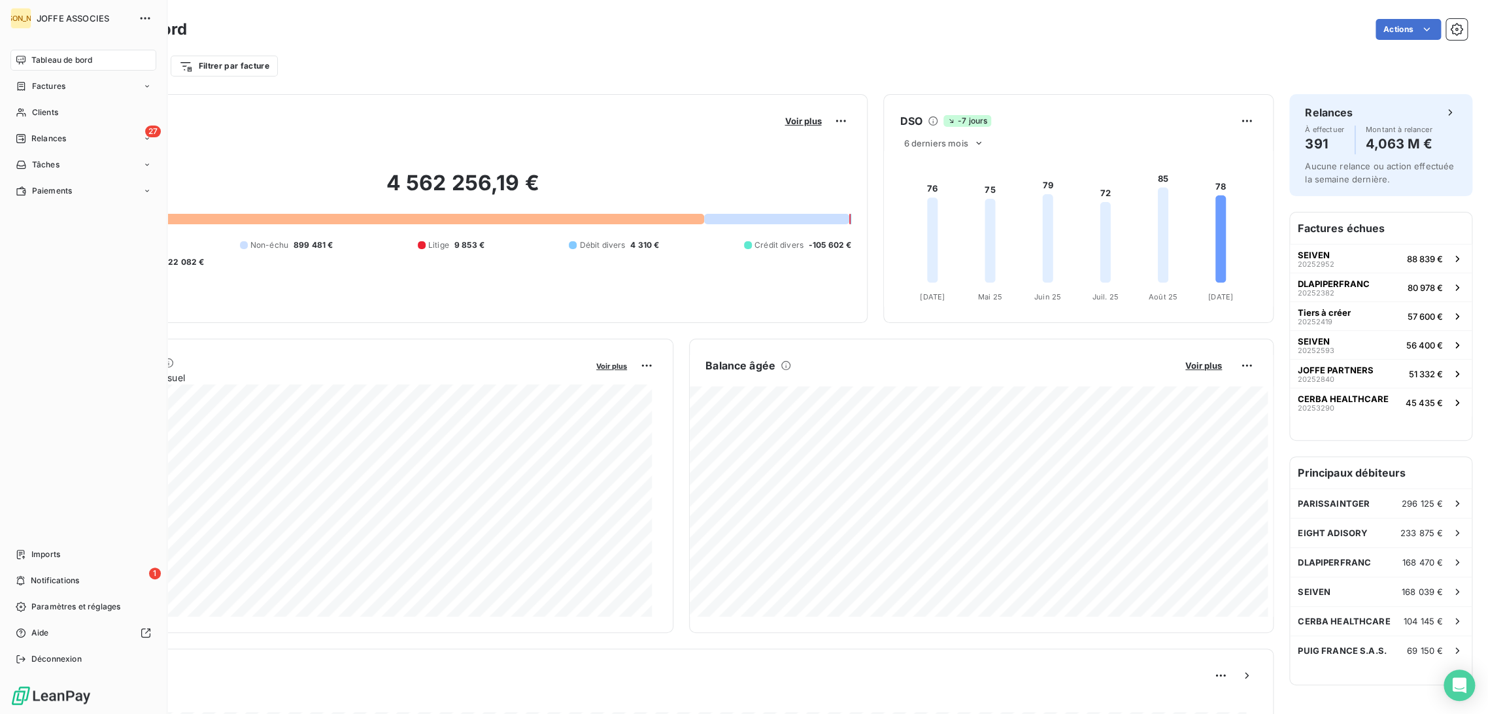 This screenshot has width=1488, height=714. Describe the element at coordinates (935, 143) in the screenshot. I see `span: 6 derniers mois` at that location.